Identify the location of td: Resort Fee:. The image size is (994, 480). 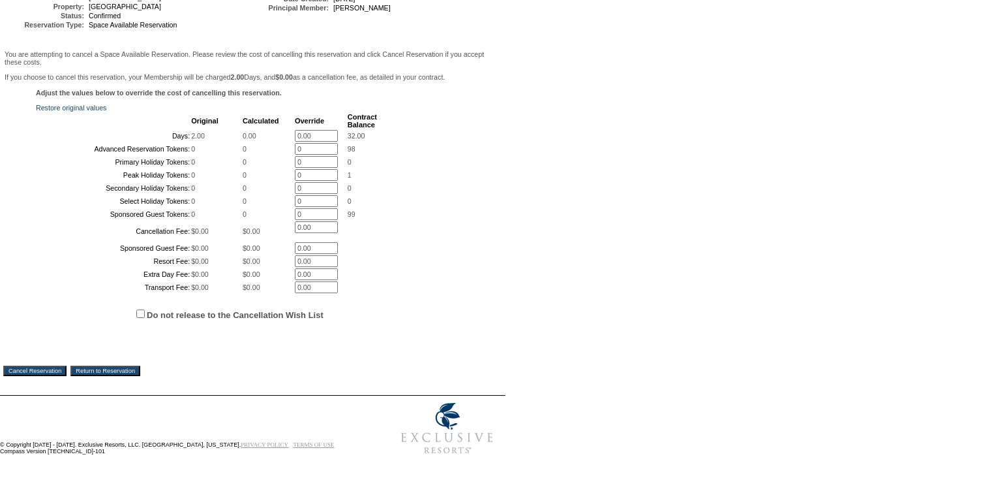
(114, 261).